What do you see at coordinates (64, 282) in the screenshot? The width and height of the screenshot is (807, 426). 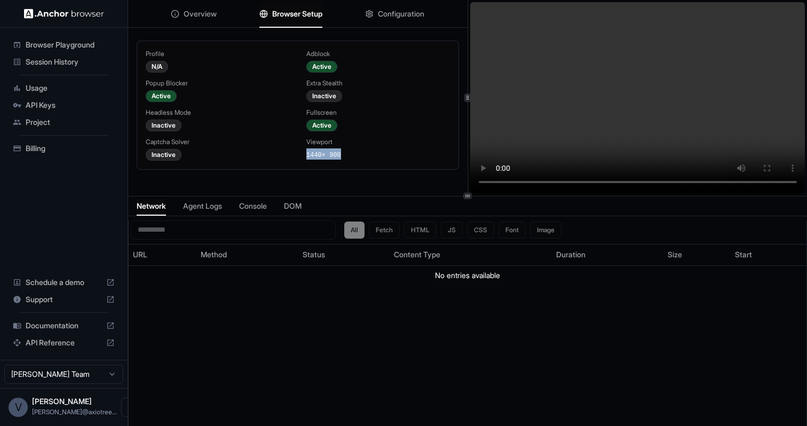 I see `span: Schedule a demo` at bounding box center [64, 282].